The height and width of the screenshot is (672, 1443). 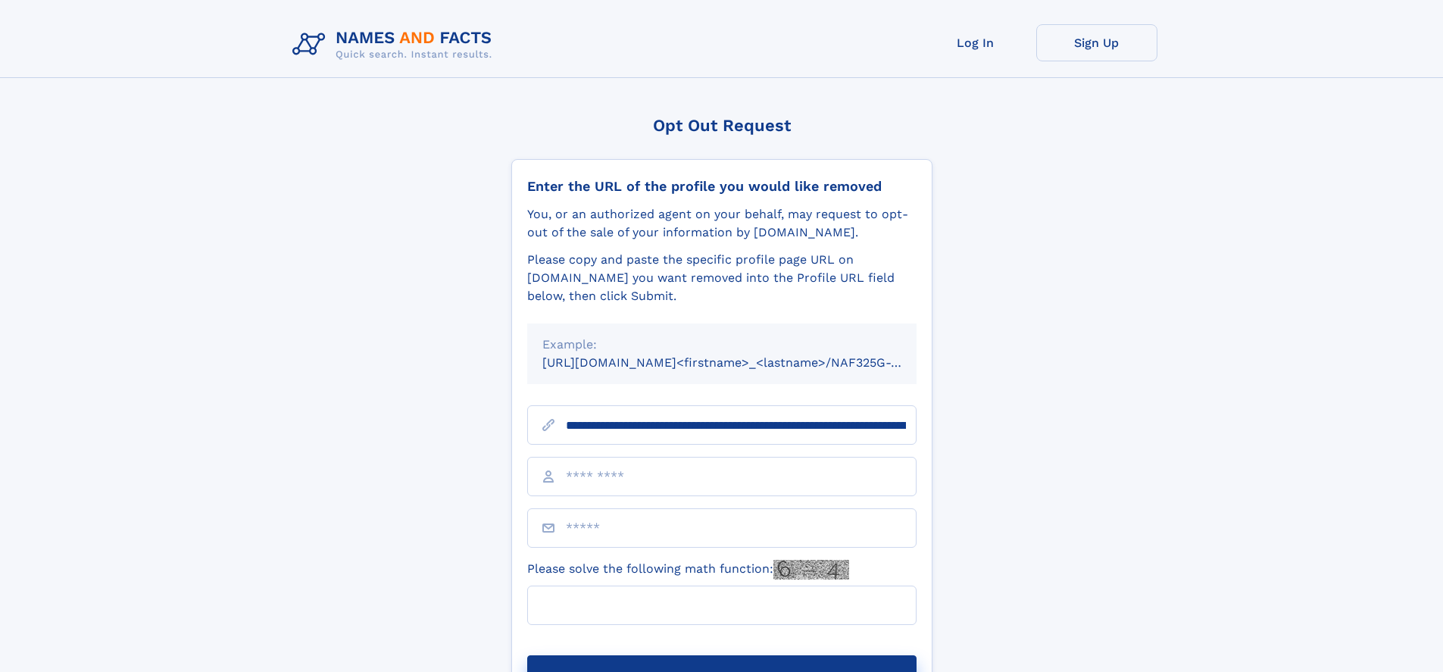 What do you see at coordinates (722, 186) in the screenshot?
I see `div: Enter the URL of the profile you would like removed` at bounding box center [722, 186].